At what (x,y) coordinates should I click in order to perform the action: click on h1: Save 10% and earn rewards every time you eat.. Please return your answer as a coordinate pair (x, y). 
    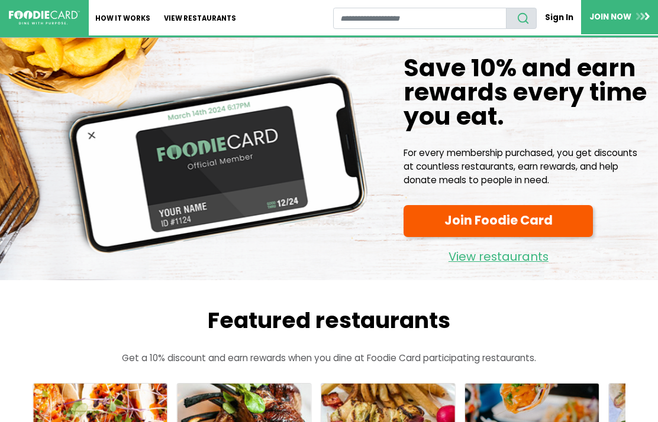
    Looking at the image, I should click on (526, 92).